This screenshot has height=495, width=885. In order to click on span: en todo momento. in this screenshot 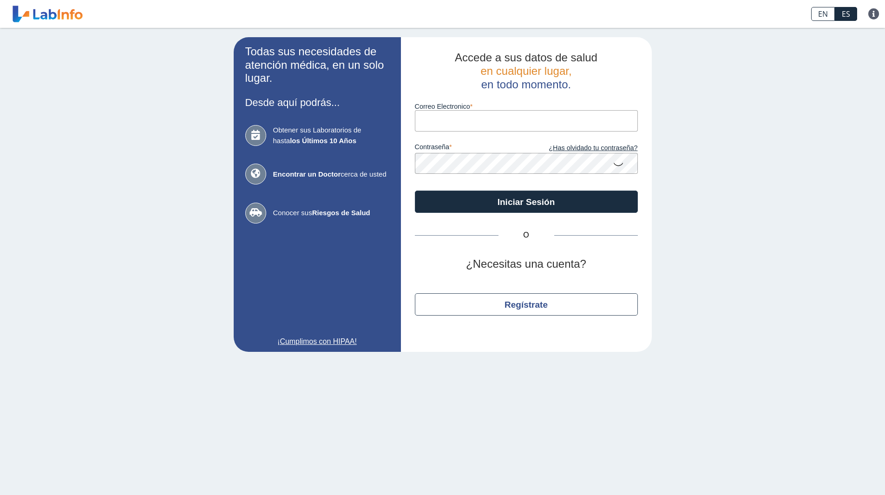, I will do `click(526, 84)`.